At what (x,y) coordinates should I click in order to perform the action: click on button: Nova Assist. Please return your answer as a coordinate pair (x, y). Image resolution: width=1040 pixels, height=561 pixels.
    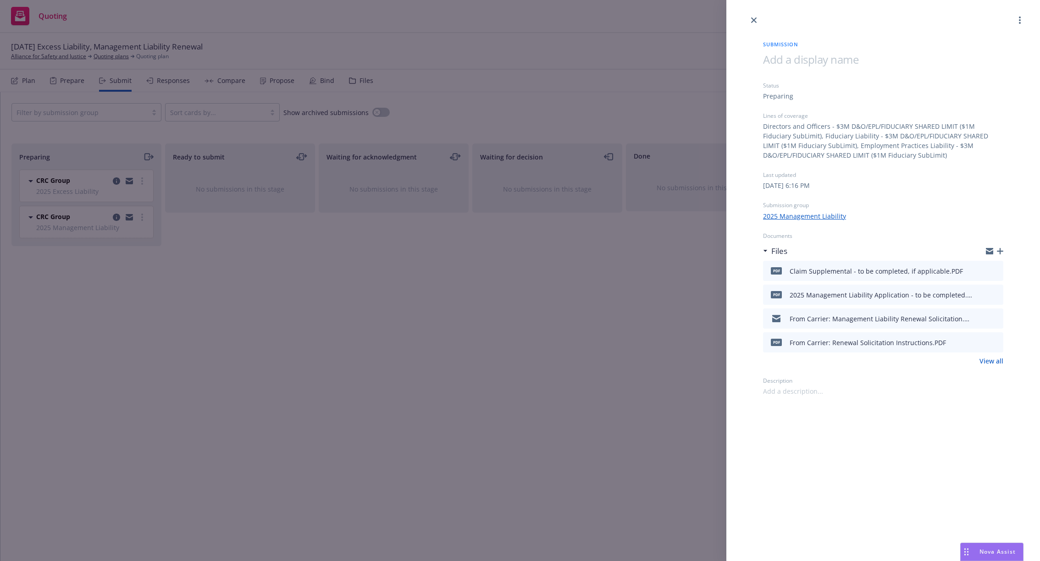
    Looking at the image, I should click on (992, 552).